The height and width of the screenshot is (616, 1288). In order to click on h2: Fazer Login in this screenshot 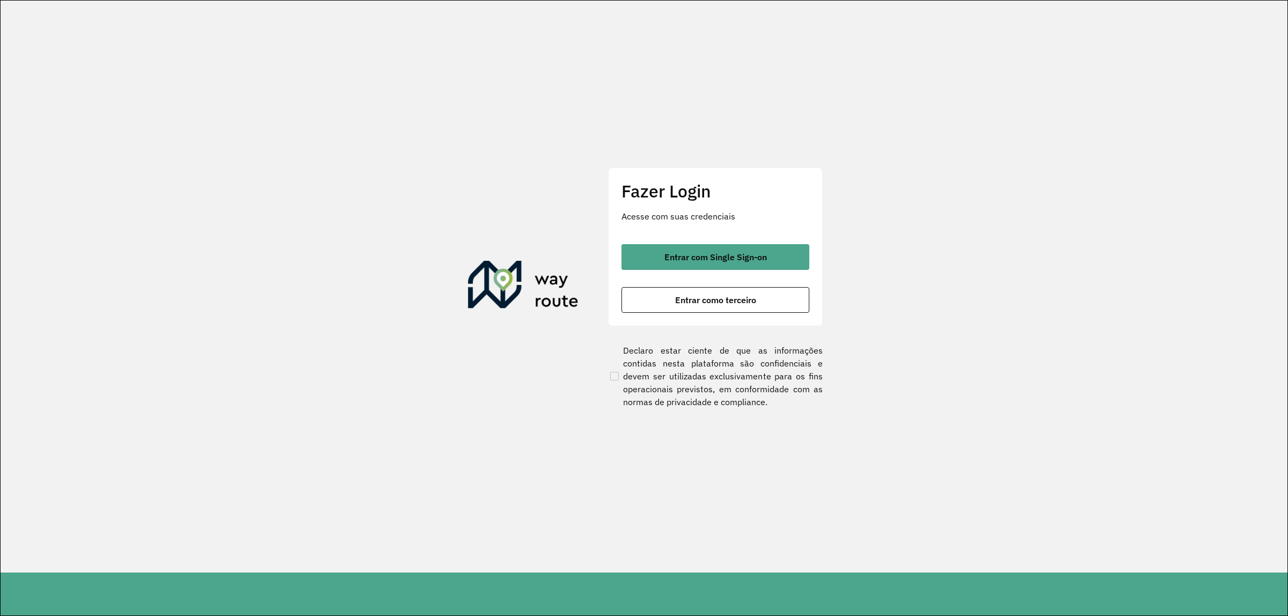, I will do `click(716, 191)`.